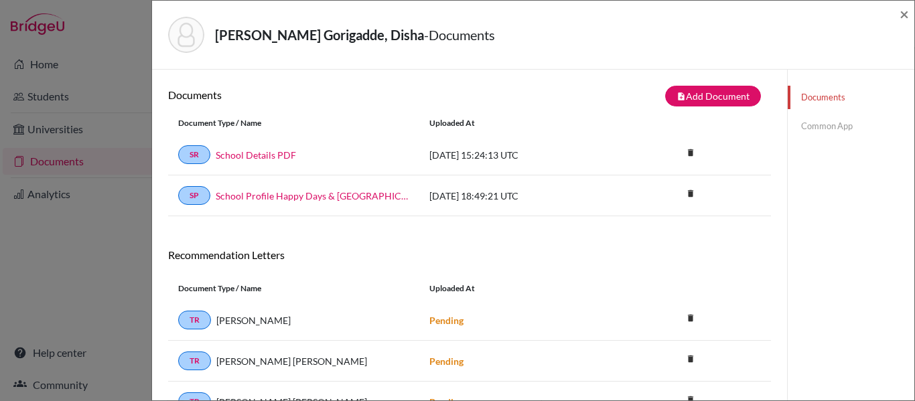 The image size is (915, 401). Describe the element at coordinates (194, 196) in the screenshot. I see `a: SP` at that location.